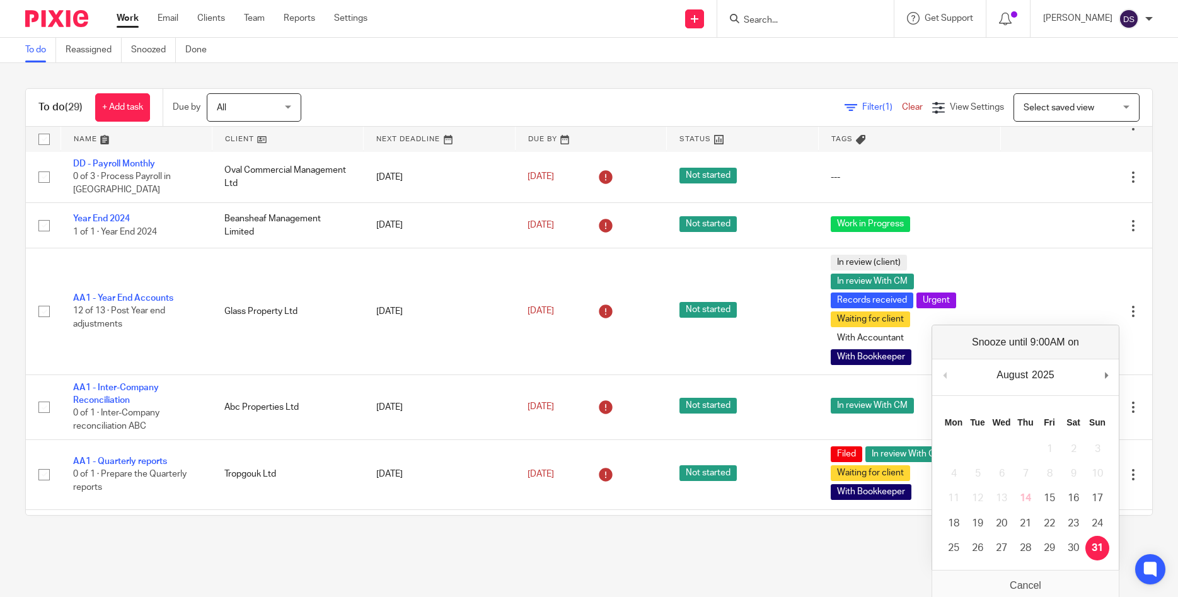  I want to click on a: Email, so click(168, 18).